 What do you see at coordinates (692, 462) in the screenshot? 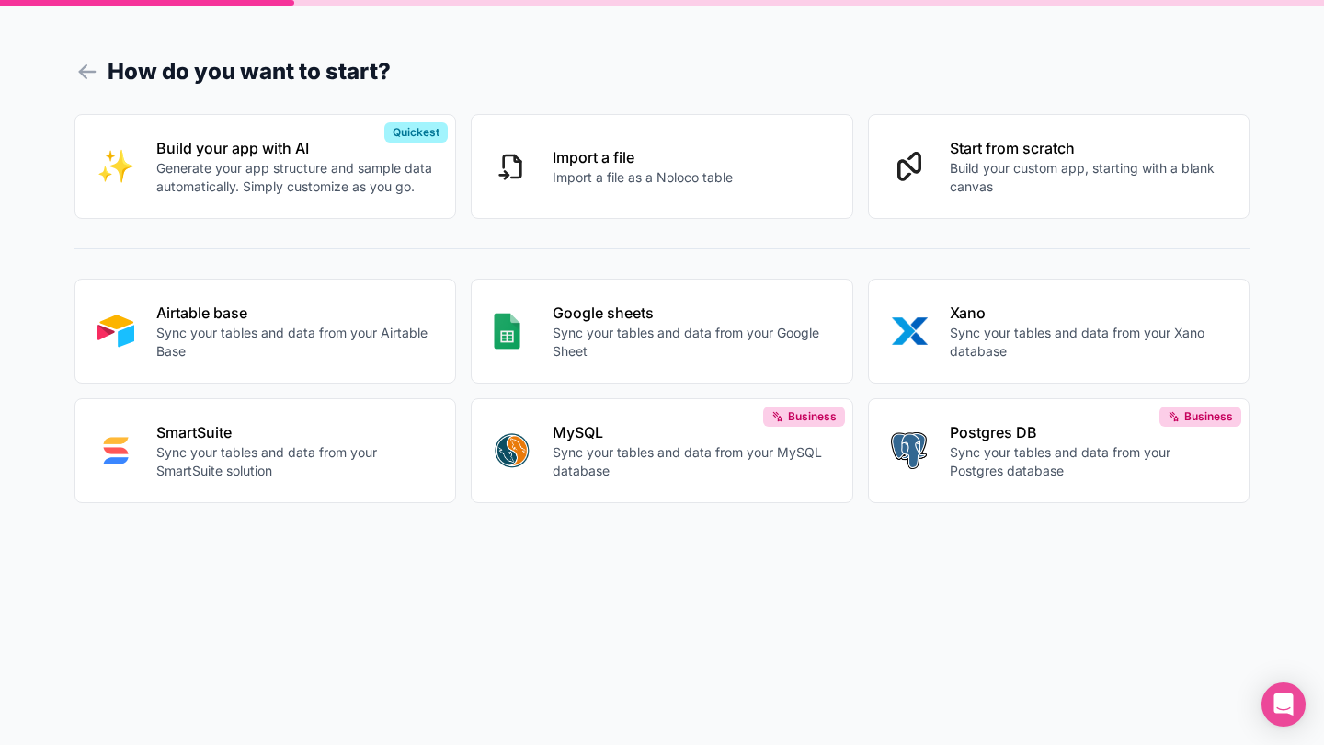
I see `p: Sync your tables and data from your MySQL database` at bounding box center [692, 462].